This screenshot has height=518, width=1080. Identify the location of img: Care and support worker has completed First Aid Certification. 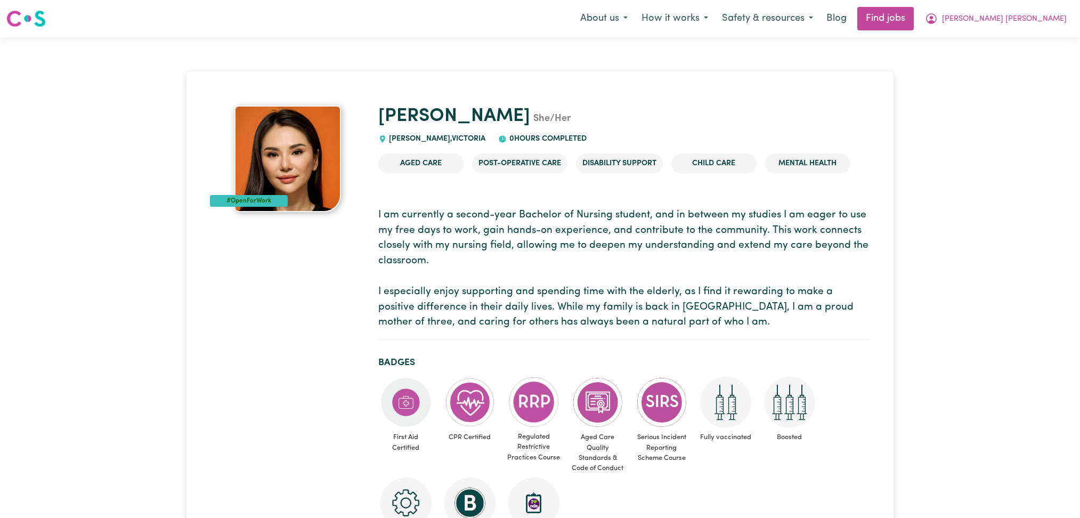
(406, 402).